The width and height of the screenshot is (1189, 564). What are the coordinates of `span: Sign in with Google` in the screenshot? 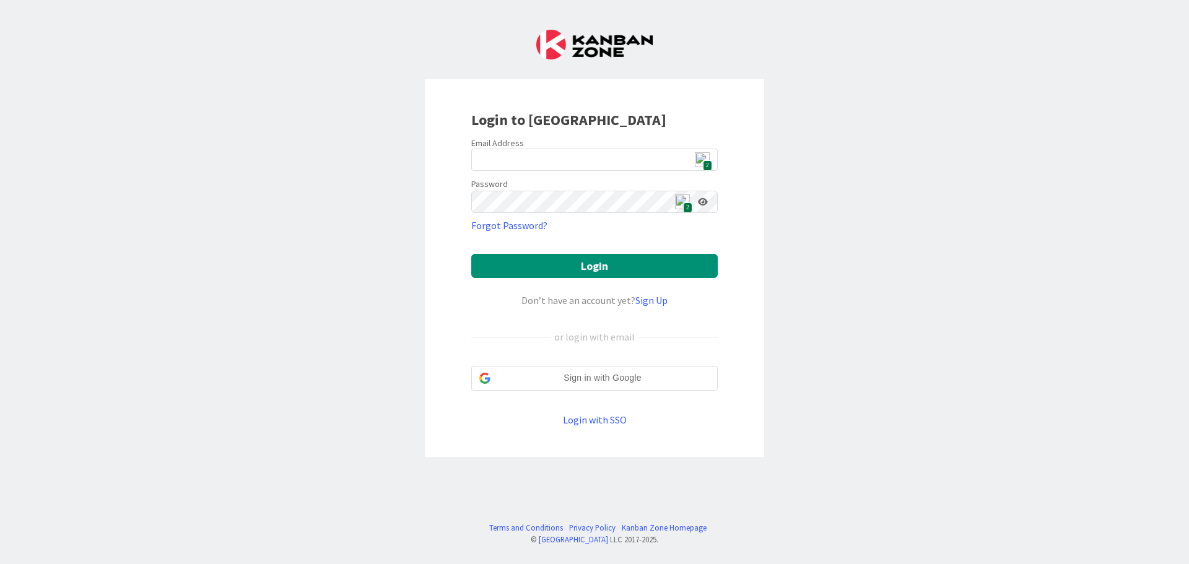 It's located at (602, 378).